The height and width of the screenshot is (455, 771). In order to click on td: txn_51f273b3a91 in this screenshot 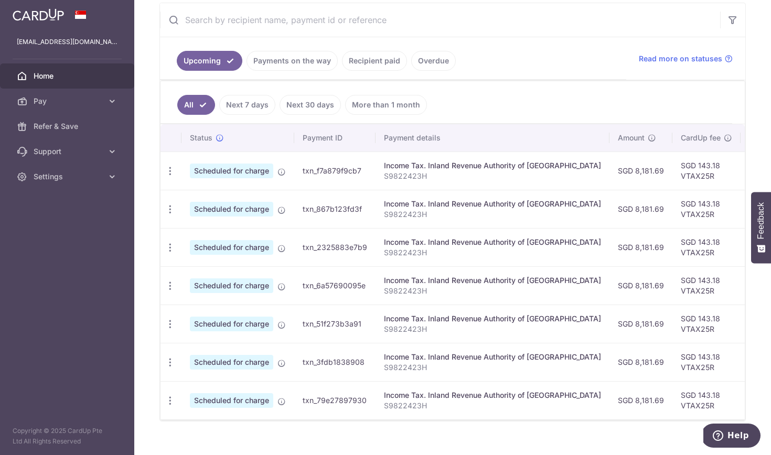, I will do `click(334, 323)`.